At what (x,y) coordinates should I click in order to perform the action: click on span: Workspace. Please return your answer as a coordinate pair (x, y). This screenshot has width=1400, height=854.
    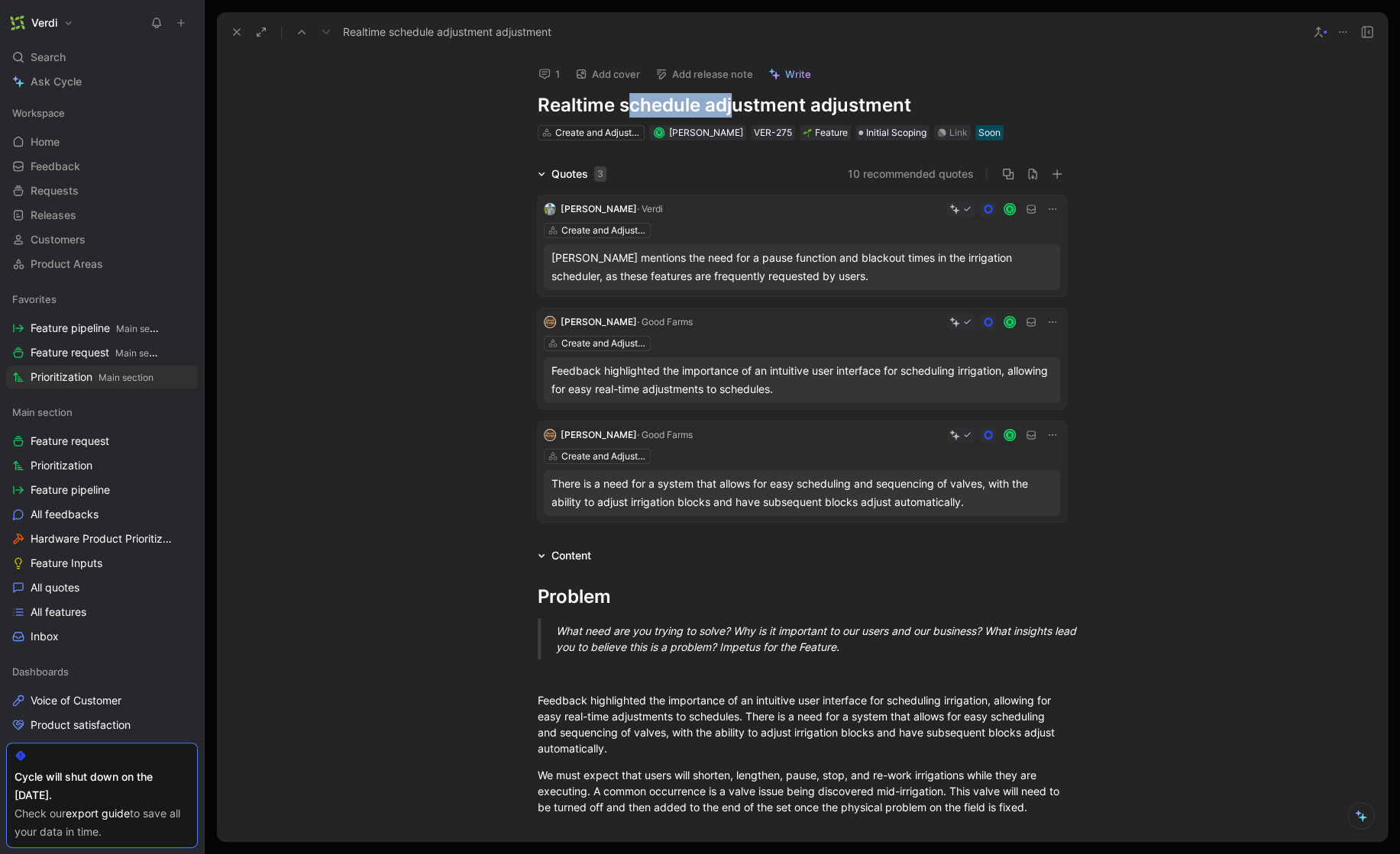
    Looking at the image, I should click on (38, 113).